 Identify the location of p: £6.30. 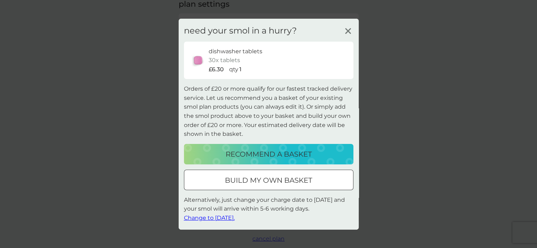
(216, 70).